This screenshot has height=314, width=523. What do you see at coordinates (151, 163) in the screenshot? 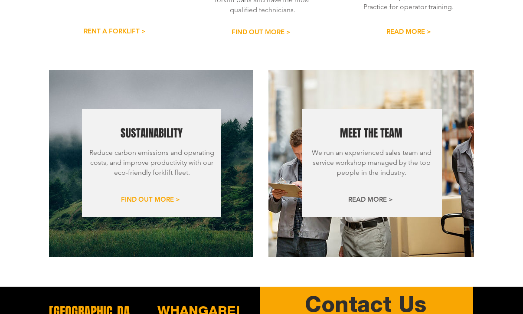
I see `img: Fog and Nature` at bounding box center [151, 163].